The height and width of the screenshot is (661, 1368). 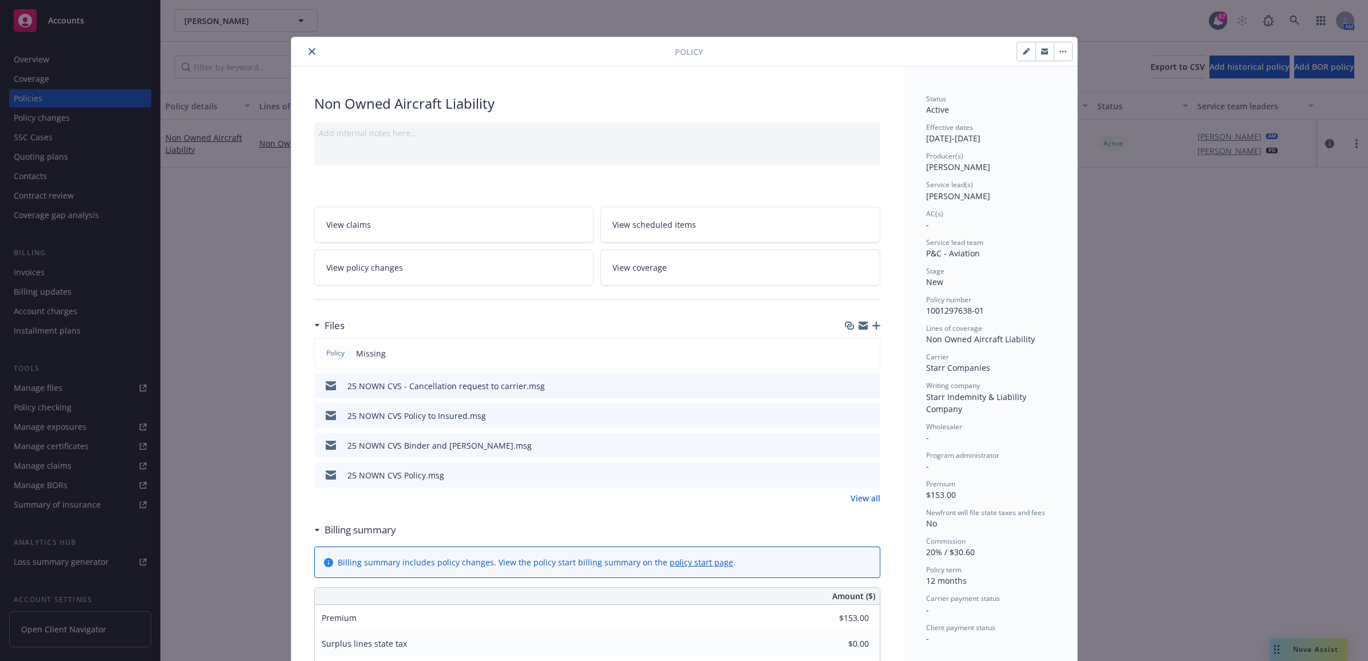 What do you see at coordinates (941, 494) in the screenshot?
I see `span: $153.00` at bounding box center [941, 494].